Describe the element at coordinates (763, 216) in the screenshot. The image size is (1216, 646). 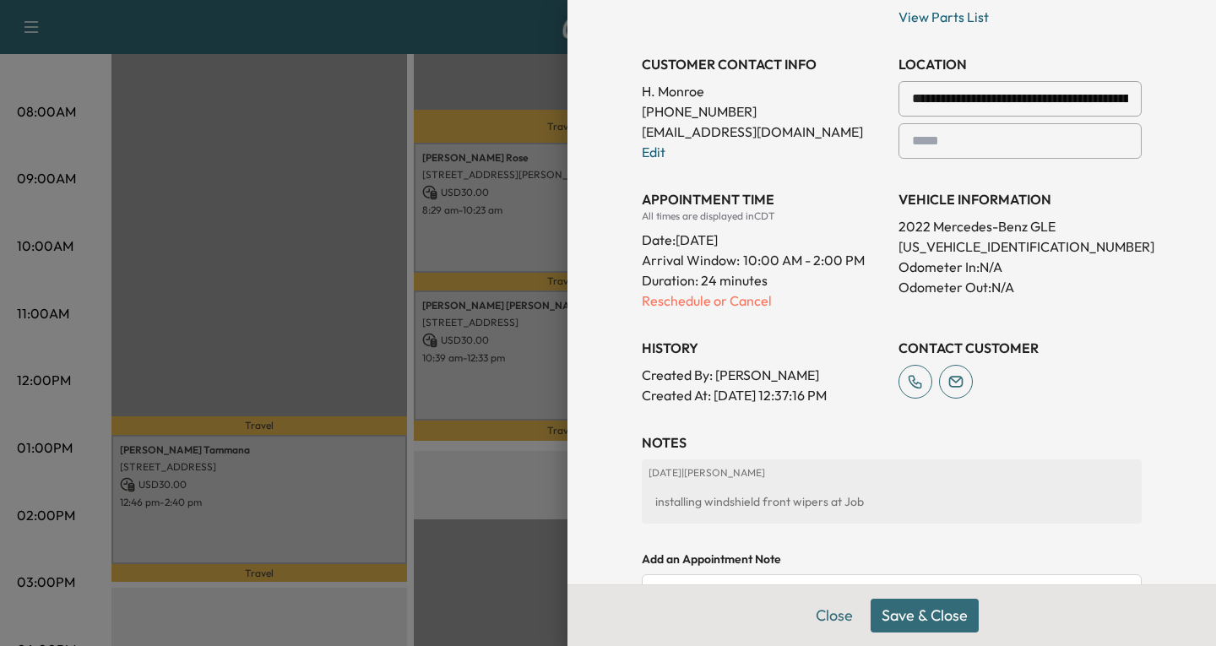
I see `div: All times are displayed in CDT` at that location.